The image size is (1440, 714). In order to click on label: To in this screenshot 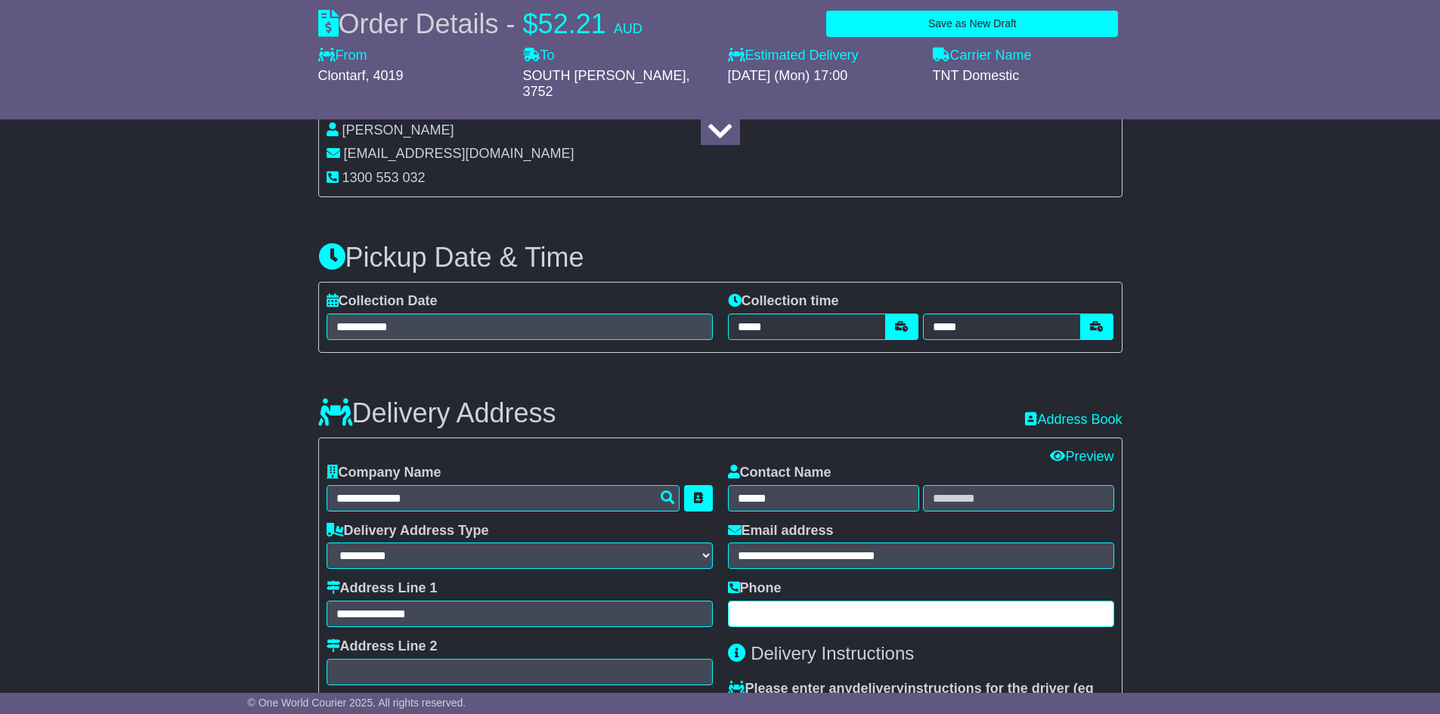, I will do `click(539, 56)`.